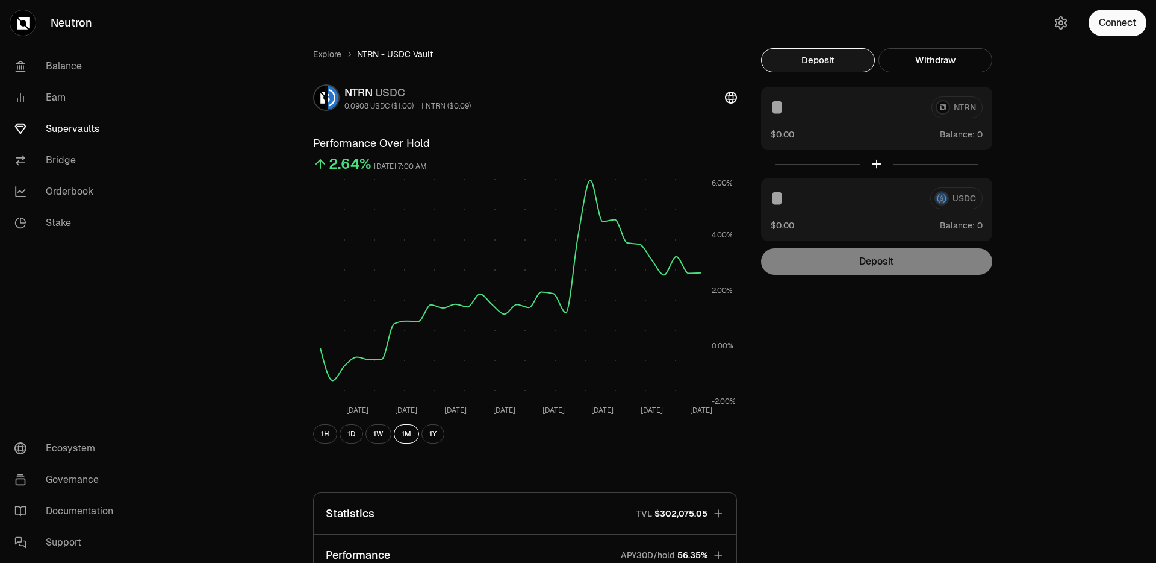  I want to click on a: Documentation, so click(67, 511).